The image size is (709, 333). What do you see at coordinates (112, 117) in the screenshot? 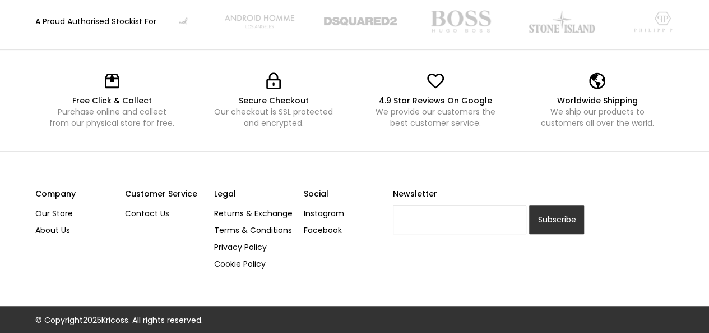
I see `div: Purchase online and collect from our physical store for free.` at bounding box center [112, 117].